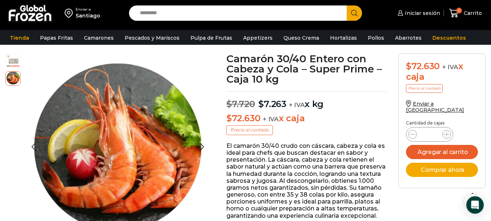 The image size is (491, 221). What do you see at coordinates (442, 152) in the screenshot?
I see `button: Agregar al carrito` at bounding box center [442, 152].